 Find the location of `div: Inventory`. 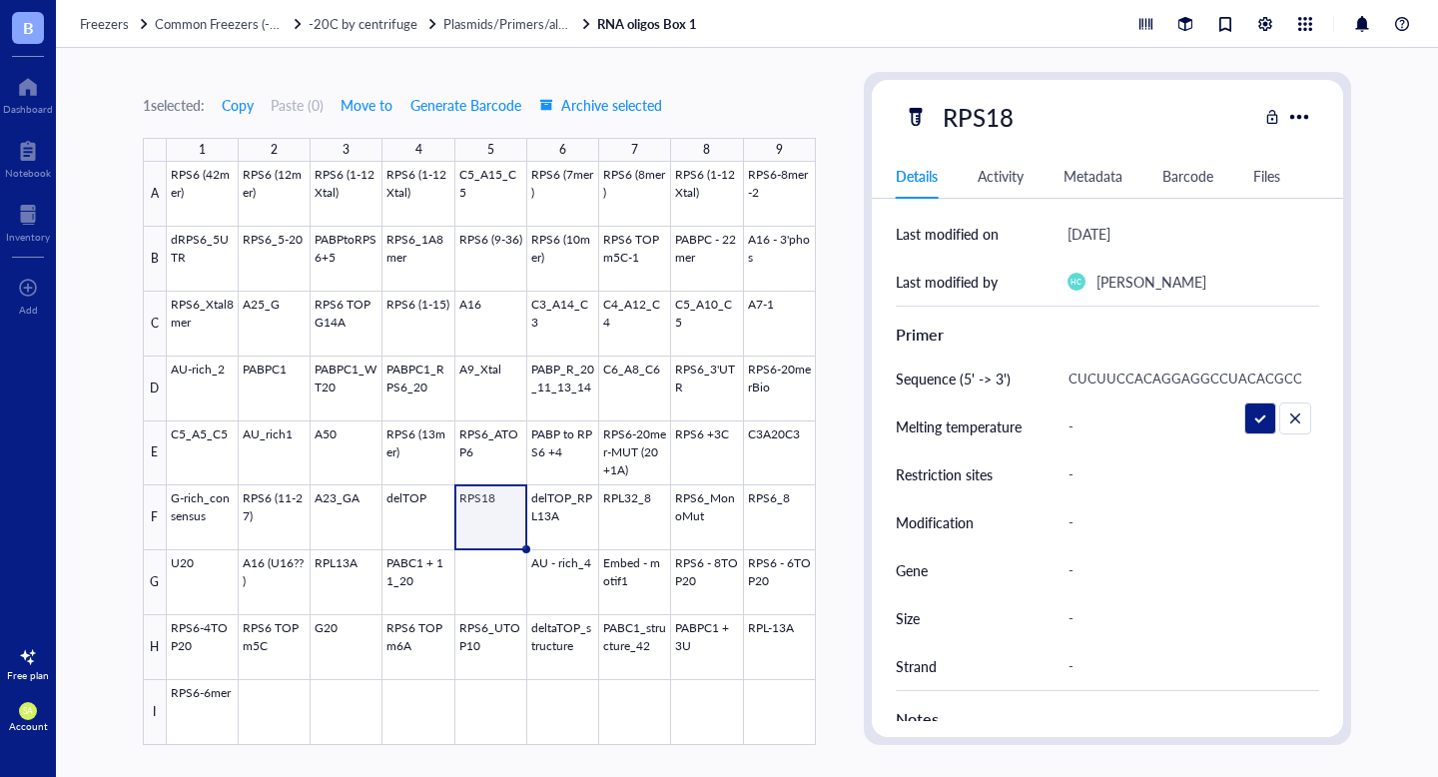

div: Inventory is located at coordinates (28, 237).